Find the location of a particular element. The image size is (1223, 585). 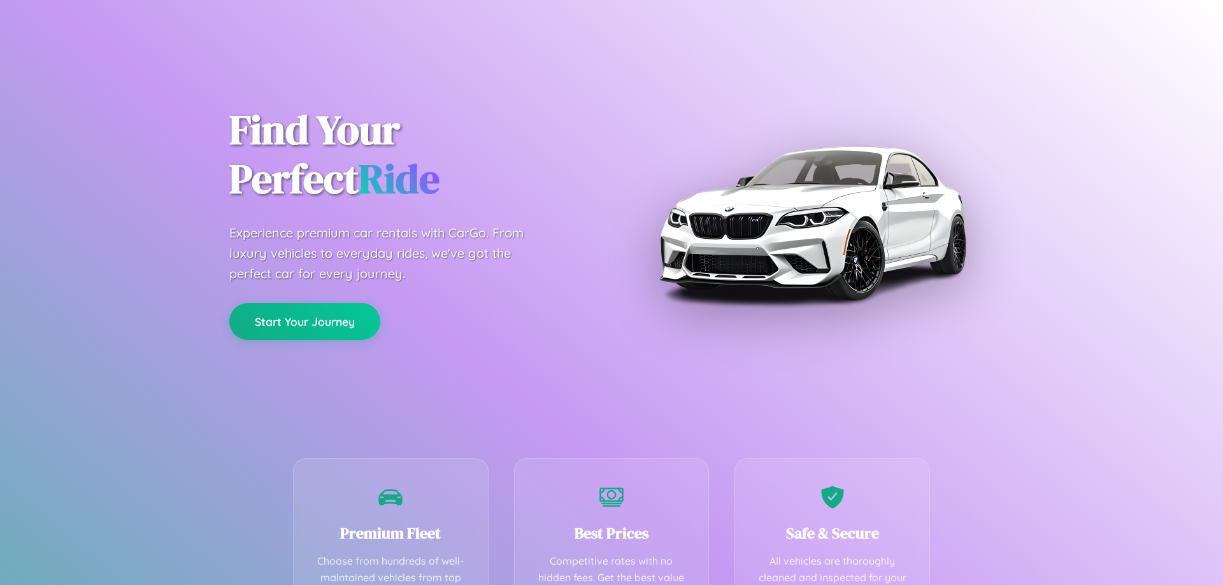

h3: Premium Fleet is located at coordinates (391, 533).